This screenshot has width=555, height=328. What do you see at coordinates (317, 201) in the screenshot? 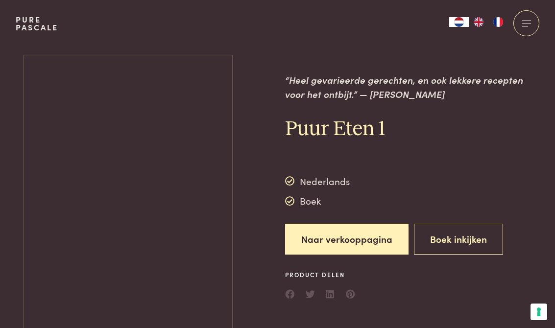
I see `div: Boek` at bounding box center [317, 201].